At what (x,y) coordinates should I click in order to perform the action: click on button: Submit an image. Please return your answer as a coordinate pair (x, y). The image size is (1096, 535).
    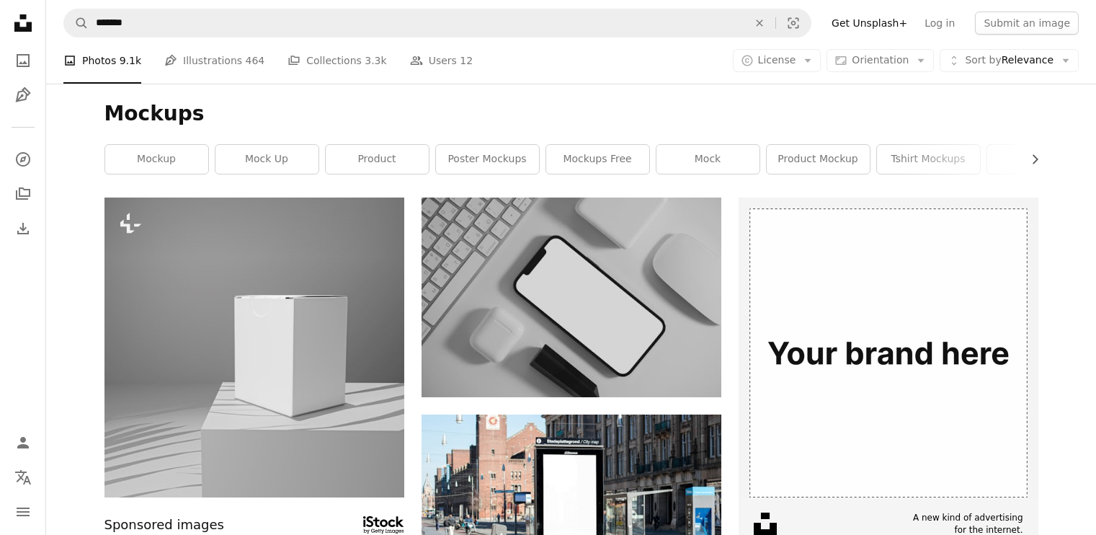
    Looking at the image, I should click on (1027, 23).